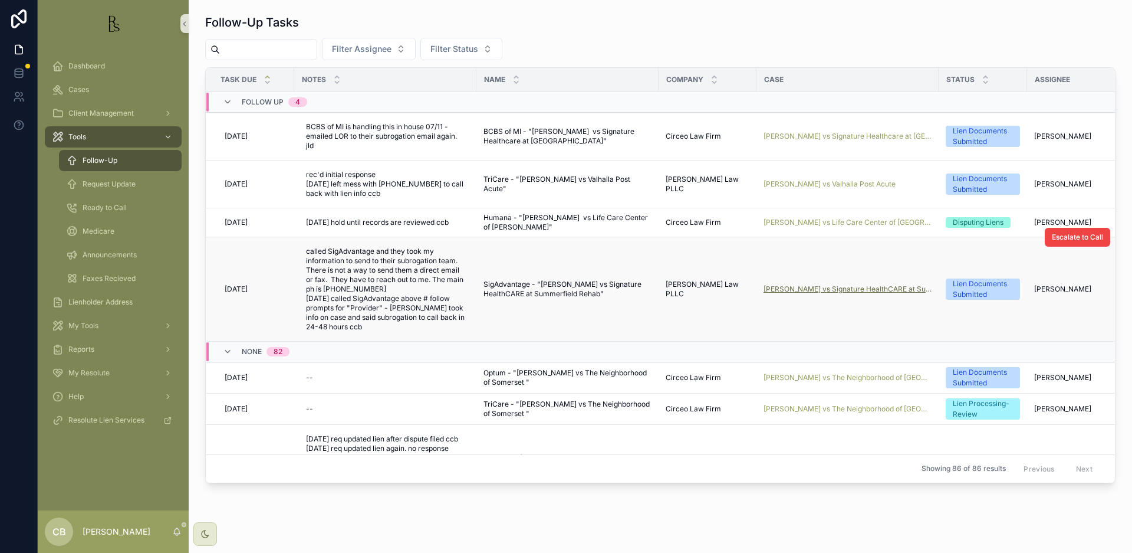 The height and width of the screenshot is (553, 1132). What do you see at coordinates (113, 247) in the screenshot?
I see `div: scrollable content` at bounding box center [113, 247].